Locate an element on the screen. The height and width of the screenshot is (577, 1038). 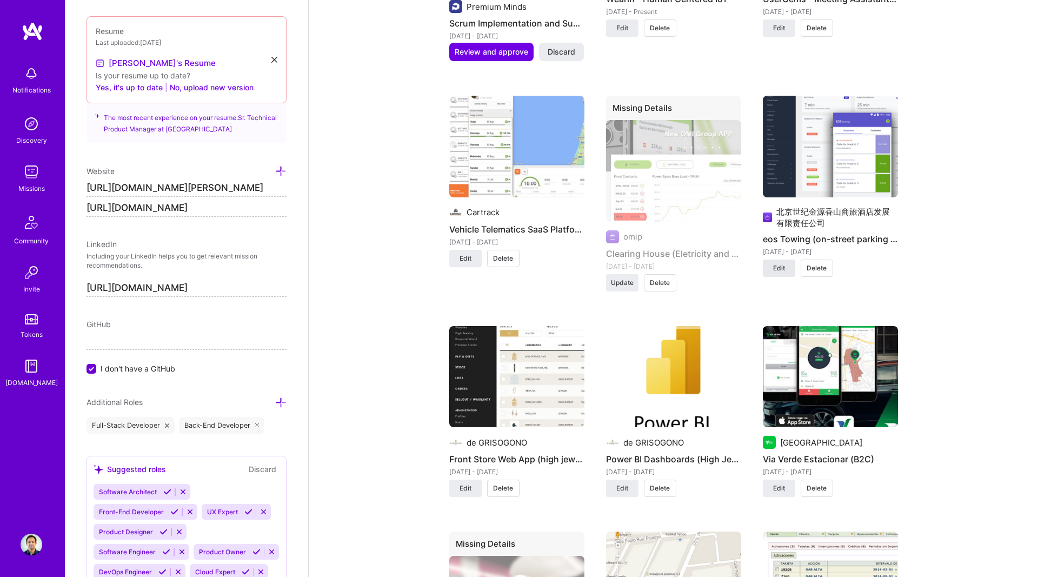
img: Front Store Web App (high jewerly) is located at coordinates (517, 377).